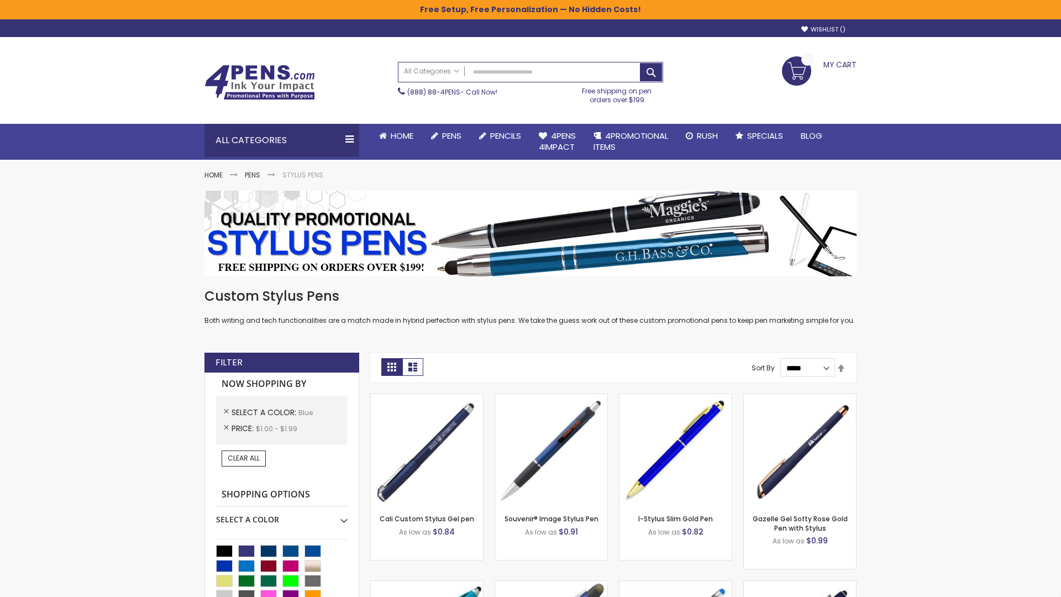 This screenshot has height=597, width=1061. What do you see at coordinates (800, 523) in the screenshot?
I see `a: Gazelle Gel Softy Rose Gold Pen with Stylus` at bounding box center [800, 523].